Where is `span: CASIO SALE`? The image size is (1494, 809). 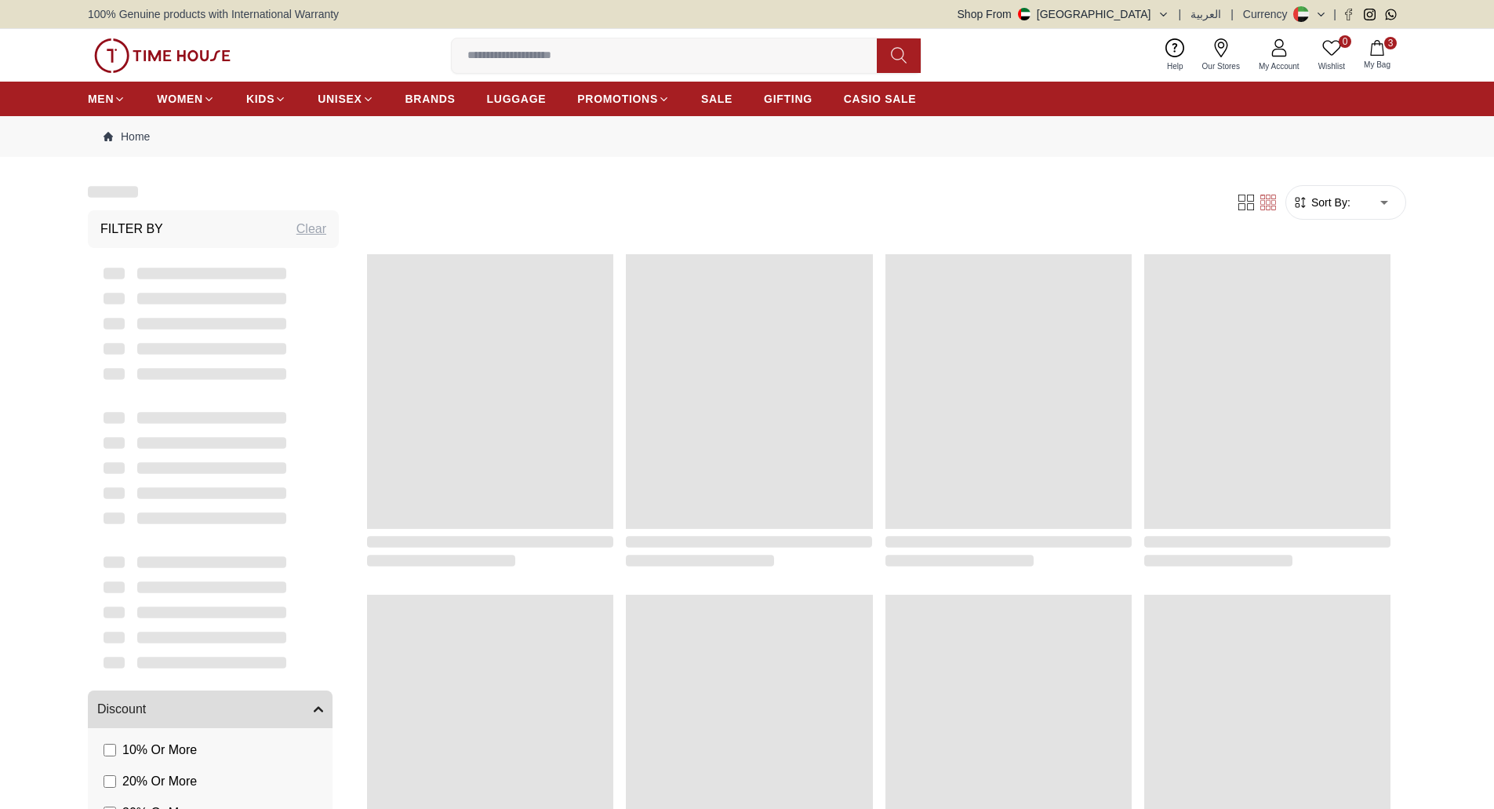
span: CASIO SALE is located at coordinates (880, 99).